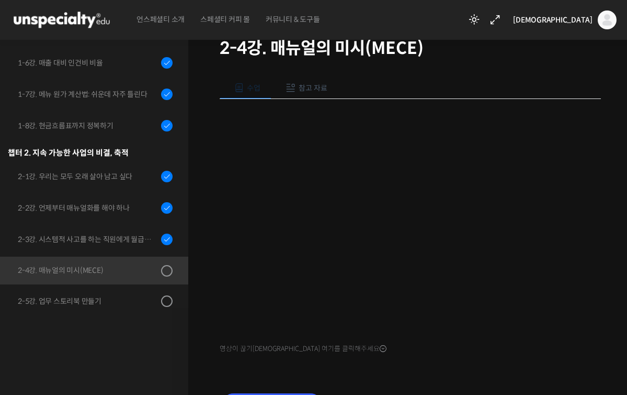 Image resolution: width=627 pixels, height=395 pixels. Describe the element at coordinates (168, 328) in the screenshot. I see `span: 설정` at that location.